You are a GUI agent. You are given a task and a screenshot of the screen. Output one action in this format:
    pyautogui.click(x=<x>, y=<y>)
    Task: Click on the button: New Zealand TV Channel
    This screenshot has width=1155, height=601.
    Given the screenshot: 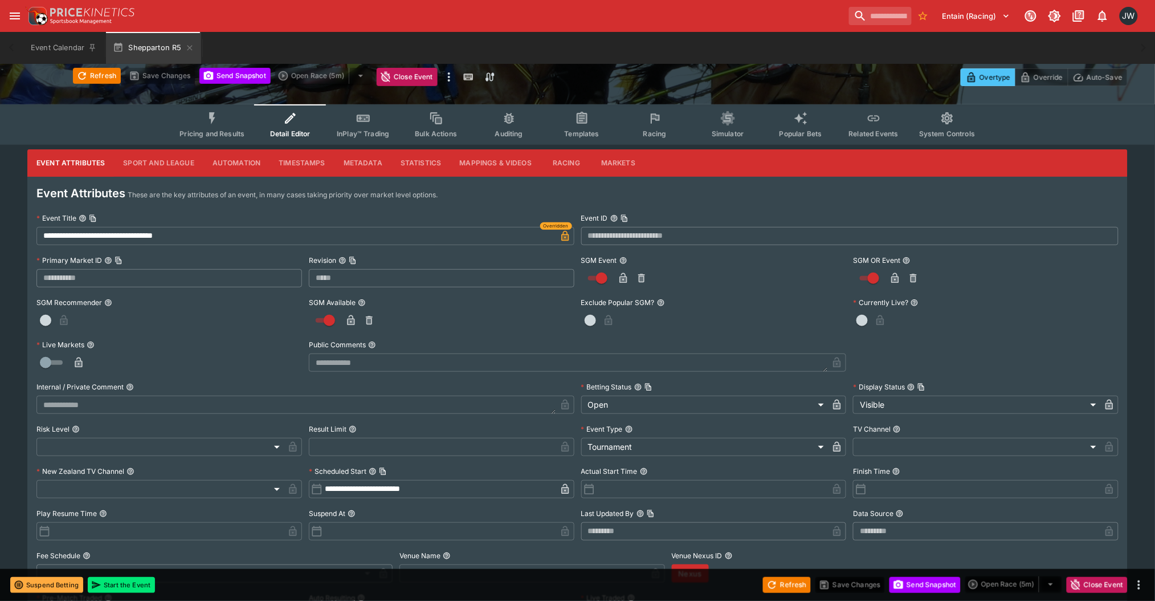 What is the action you would take?
    pyautogui.click(x=131, y=471)
    